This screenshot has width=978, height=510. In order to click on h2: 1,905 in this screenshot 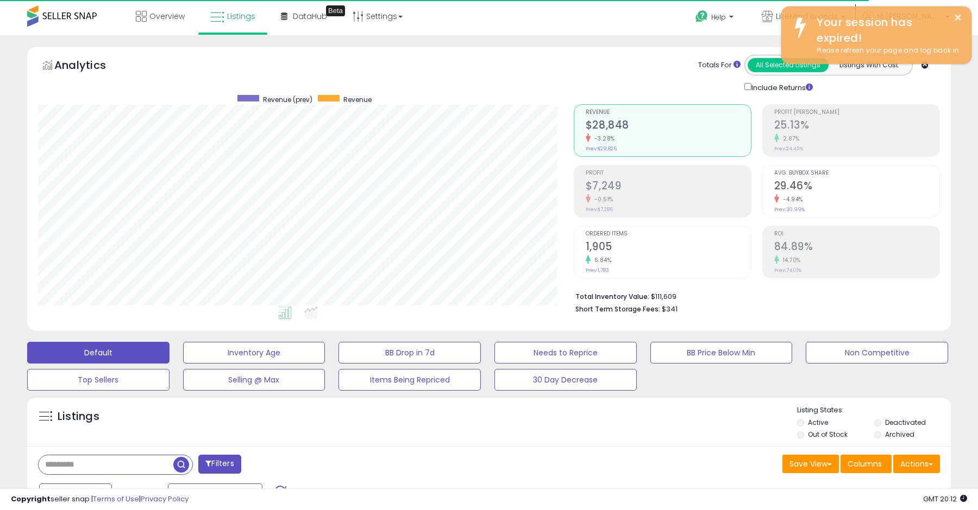, I will do `click(668, 248)`.